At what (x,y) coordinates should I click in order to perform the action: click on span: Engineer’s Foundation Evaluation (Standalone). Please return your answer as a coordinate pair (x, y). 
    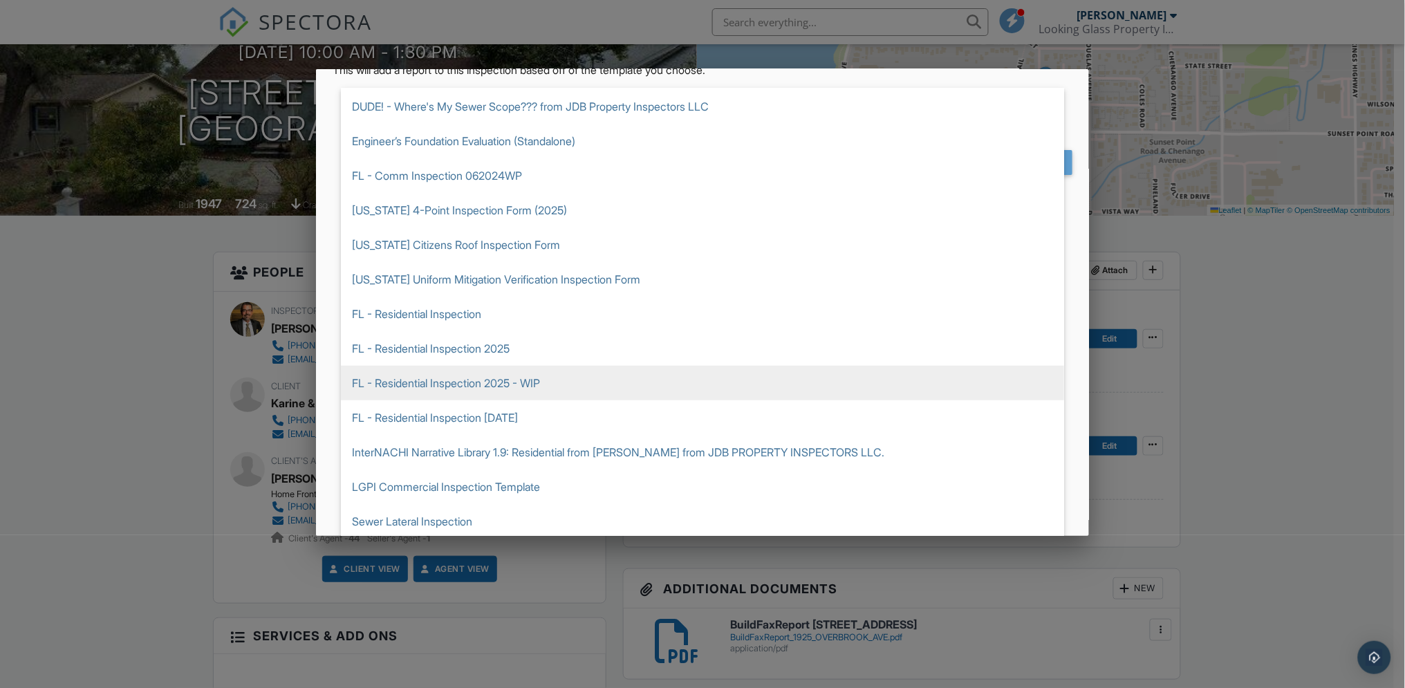
    Looking at the image, I should click on (702, 141).